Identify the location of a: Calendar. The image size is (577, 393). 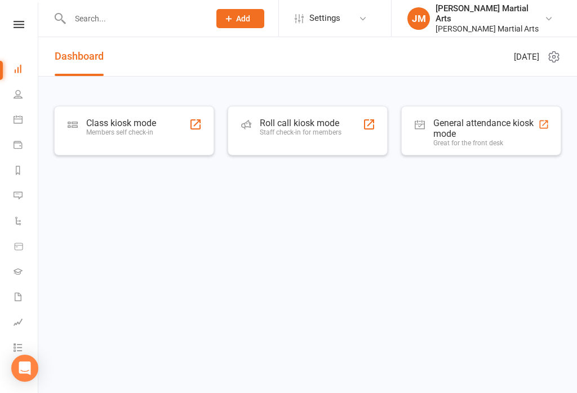
(26, 121).